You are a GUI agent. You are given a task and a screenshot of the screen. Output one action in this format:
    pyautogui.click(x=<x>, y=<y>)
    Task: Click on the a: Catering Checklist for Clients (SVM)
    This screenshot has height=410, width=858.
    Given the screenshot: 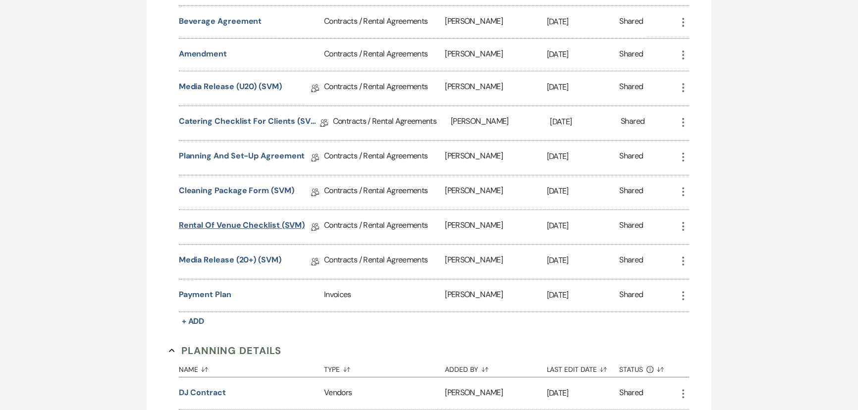 What is the action you would take?
    pyautogui.click(x=249, y=123)
    